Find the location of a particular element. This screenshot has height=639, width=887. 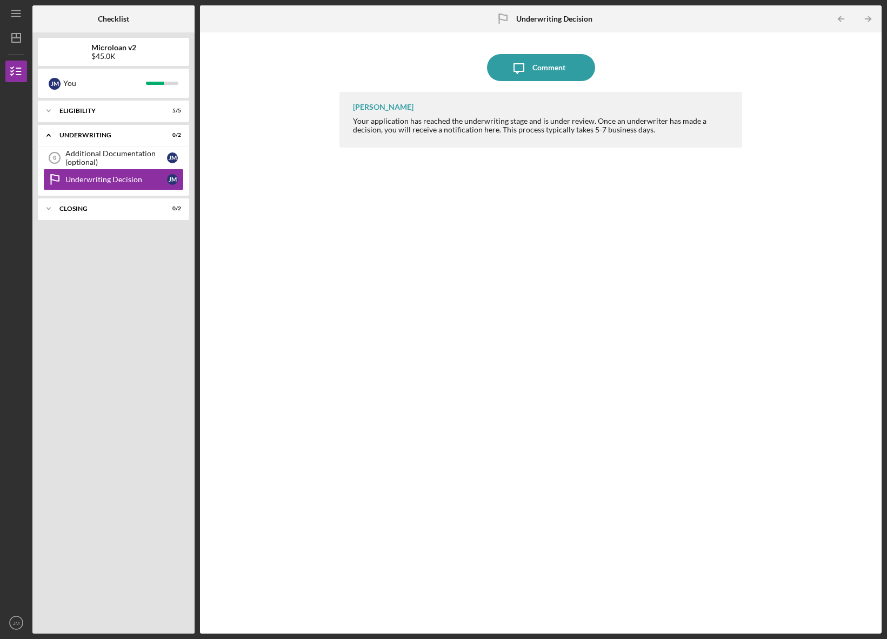

b: Checklist is located at coordinates (113, 19).